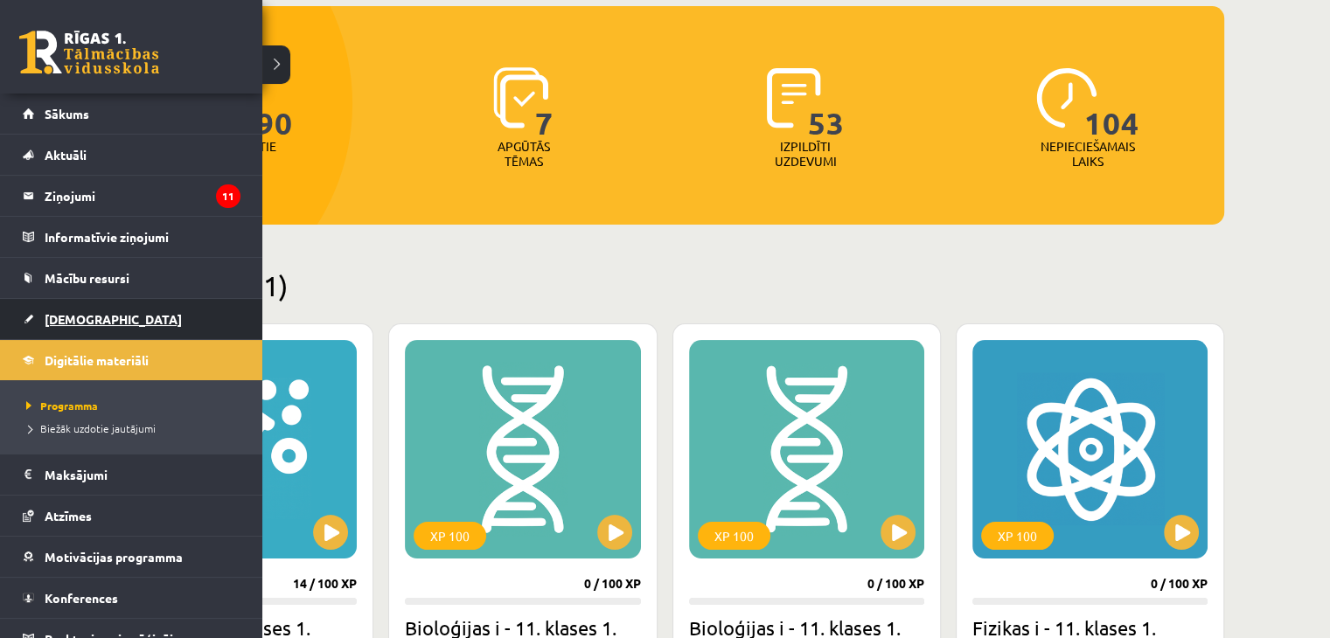  What do you see at coordinates (68, 516) in the screenshot?
I see `span: Atzīmes` at bounding box center [68, 516].